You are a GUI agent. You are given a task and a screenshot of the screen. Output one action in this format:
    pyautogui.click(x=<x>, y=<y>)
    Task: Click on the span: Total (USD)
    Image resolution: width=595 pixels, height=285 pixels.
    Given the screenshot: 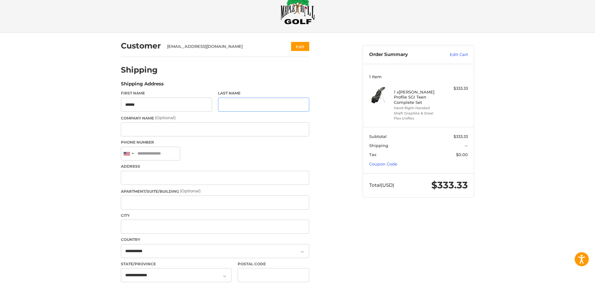 What is the action you would take?
    pyautogui.click(x=382, y=185)
    